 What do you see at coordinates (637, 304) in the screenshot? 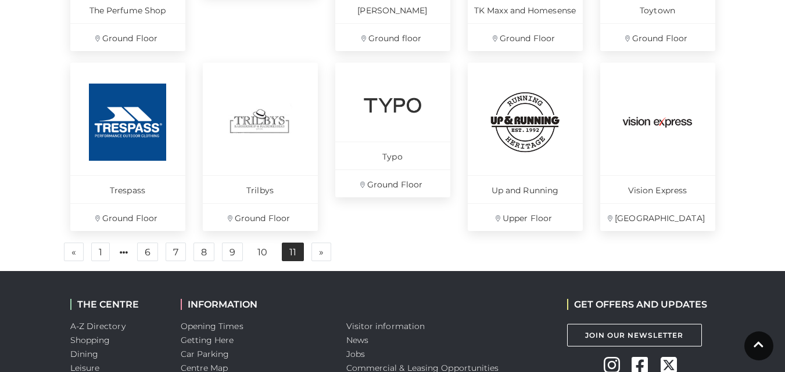
I see `h2: GET OFFERS AND UPDATES` at bounding box center [637, 304].